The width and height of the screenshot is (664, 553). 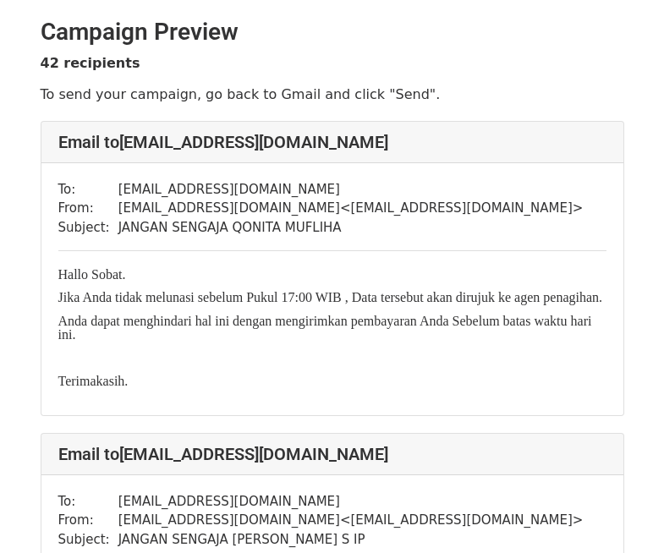 I want to click on div: Chat Widget, so click(x=622, y=513).